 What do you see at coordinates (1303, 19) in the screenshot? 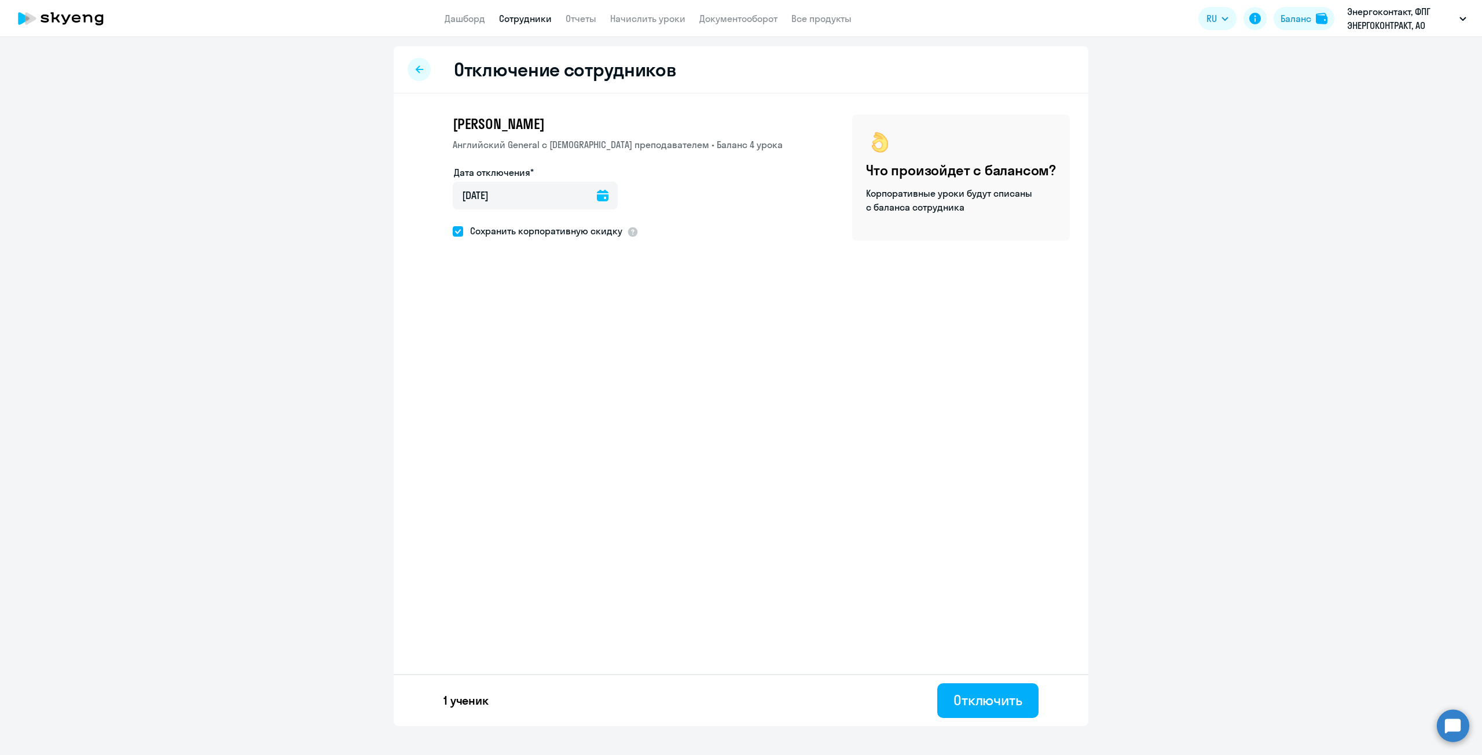
I see `a: Балансbalance` at bounding box center [1303, 19].